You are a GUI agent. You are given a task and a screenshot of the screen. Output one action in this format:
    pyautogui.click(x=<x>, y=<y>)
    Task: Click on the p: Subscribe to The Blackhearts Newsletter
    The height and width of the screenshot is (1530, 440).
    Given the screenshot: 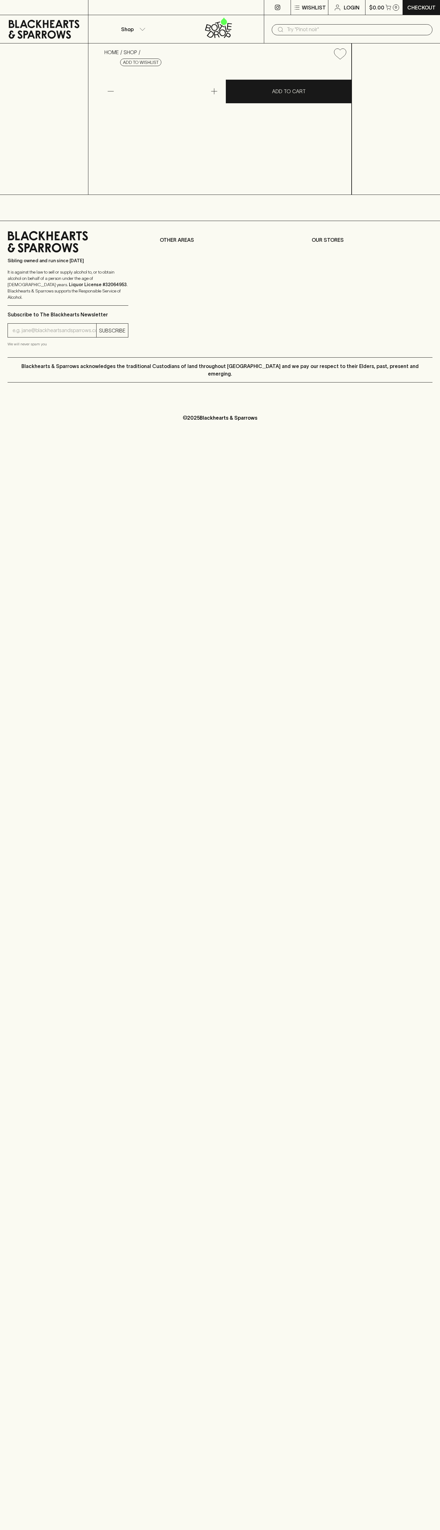 What is the action you would take?
    pyautogui.click(x=68, y=314)
    